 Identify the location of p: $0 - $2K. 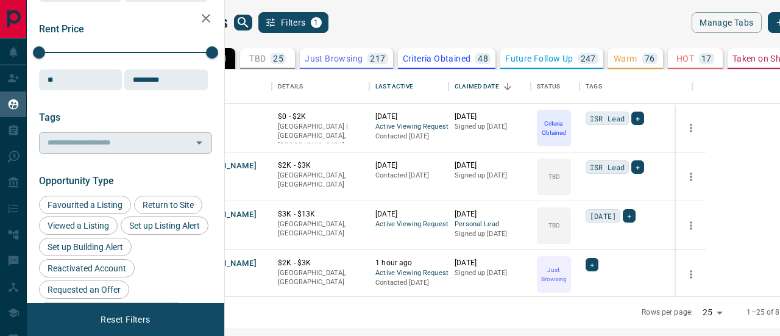
(320, 116).